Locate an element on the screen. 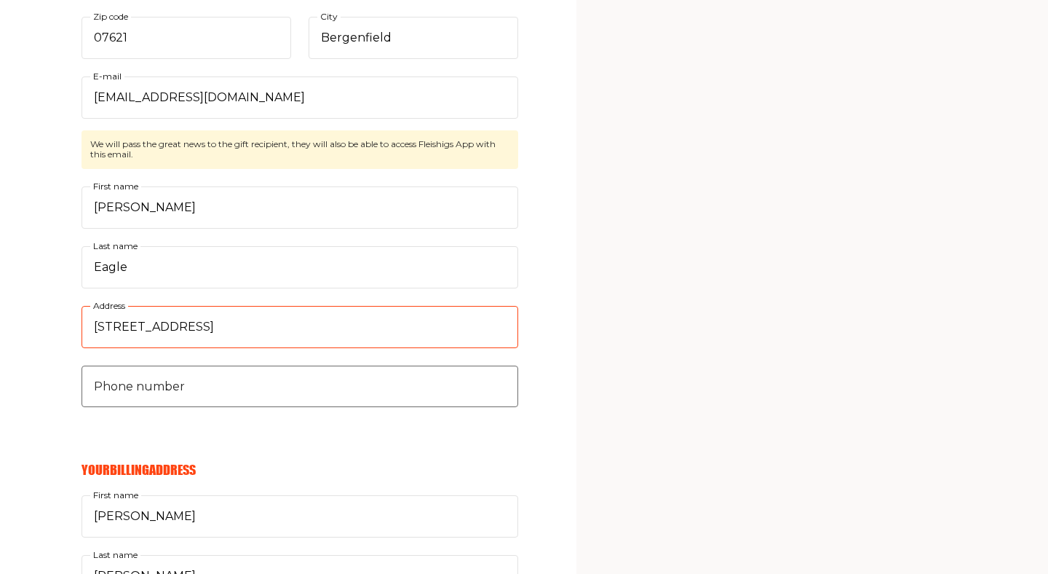 The width and height of the screenshot is (1048, 574). input: Last name is located at coordinates (300, 267).